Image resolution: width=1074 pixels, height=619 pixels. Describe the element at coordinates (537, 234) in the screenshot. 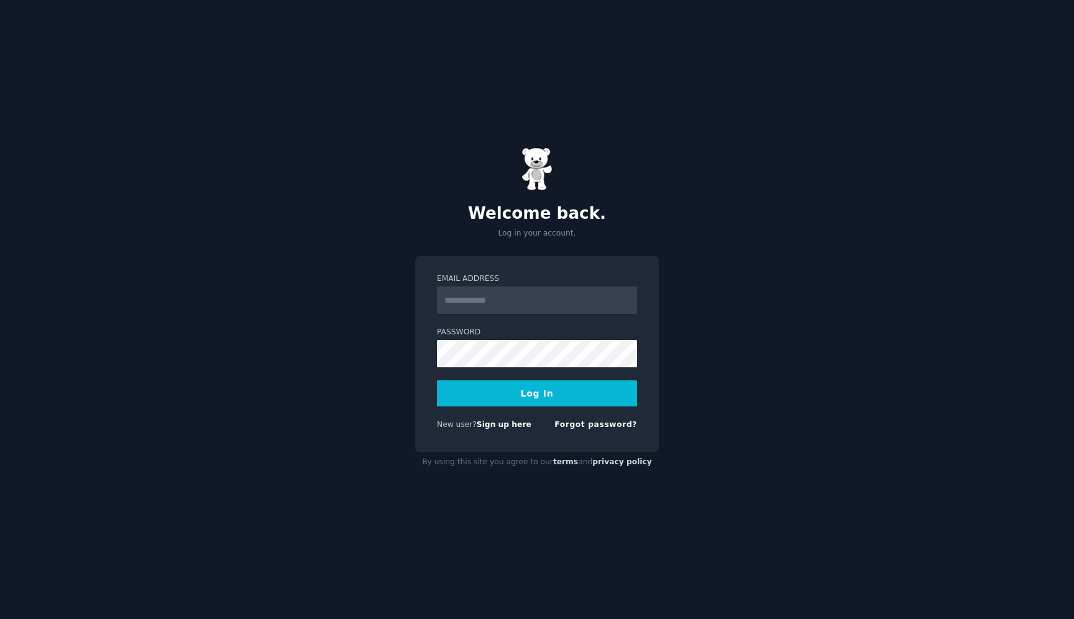

I see `p: Log in your account.` at that location.